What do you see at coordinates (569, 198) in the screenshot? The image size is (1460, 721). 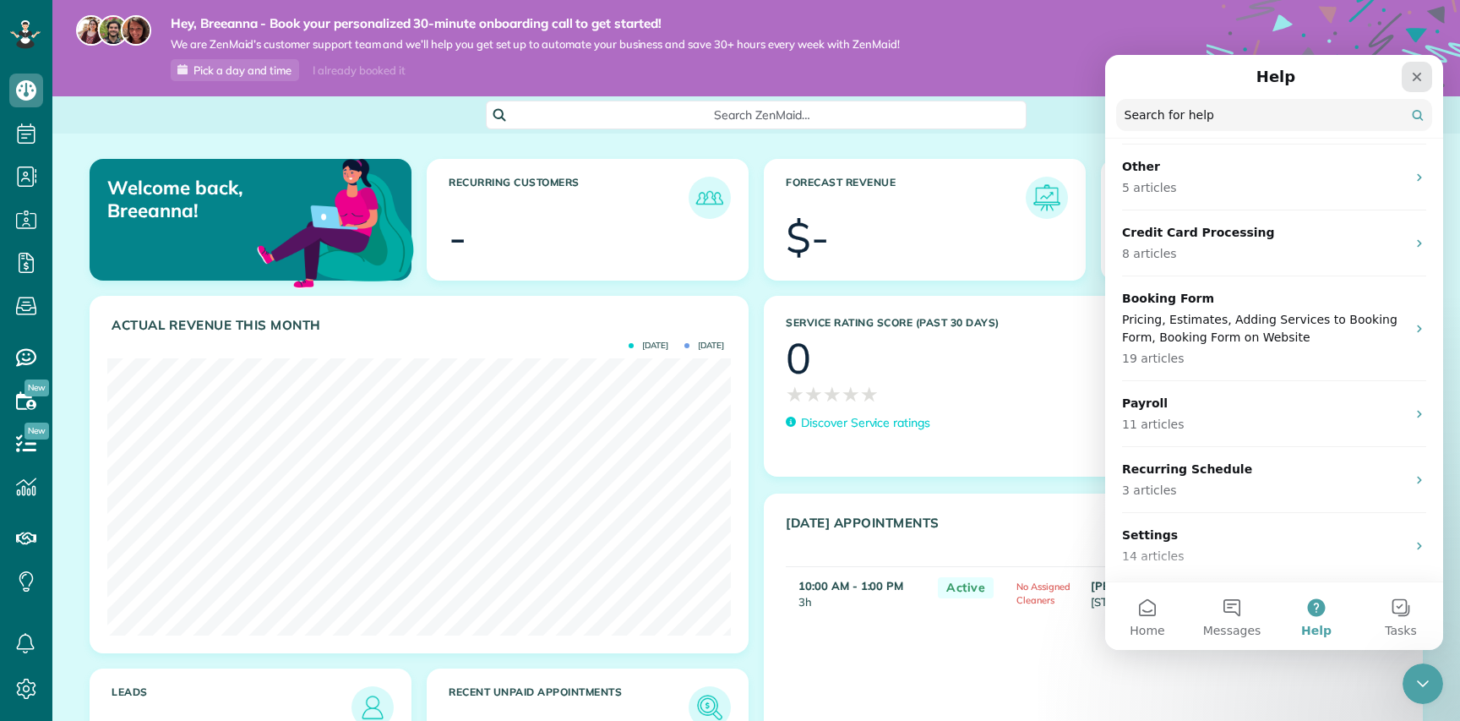 I see `h3: Recurring Customers` at bounding box center [569, 198].